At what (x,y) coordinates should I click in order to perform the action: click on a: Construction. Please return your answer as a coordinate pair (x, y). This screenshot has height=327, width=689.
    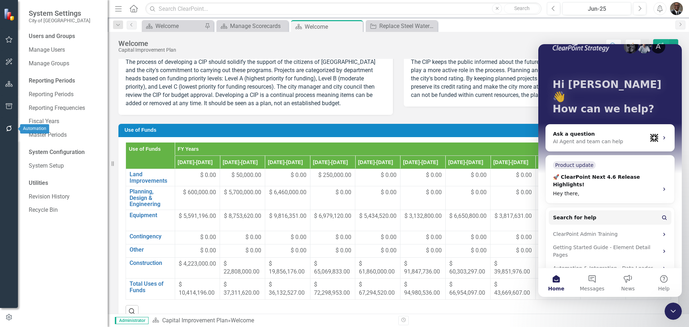
    Looking at the image, I should click on (150, 263).